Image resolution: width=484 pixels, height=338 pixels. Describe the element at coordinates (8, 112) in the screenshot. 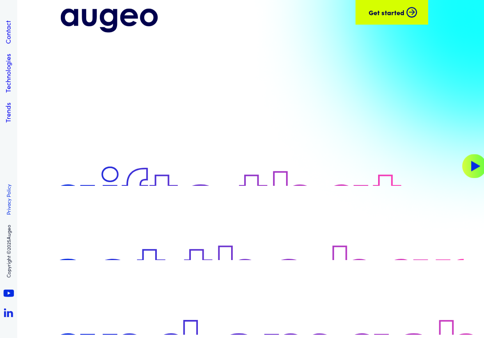

I see `a: Trends` at that location.